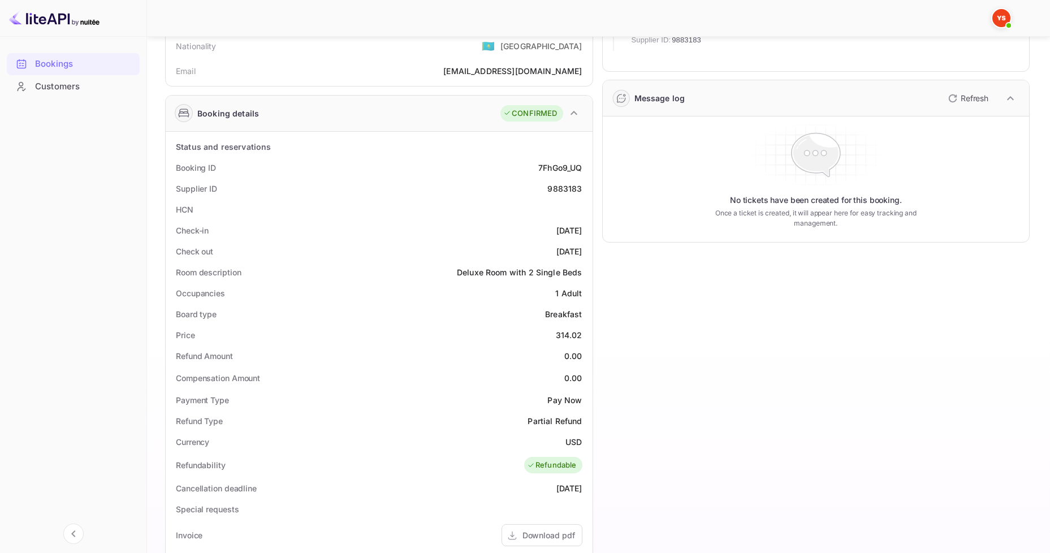 The height and width of the screenshot is (553, 1050). What do you see at coordinates (549, 535) in the screenshot?
I see `div: Download pdf` at bounding box center [549, 535].